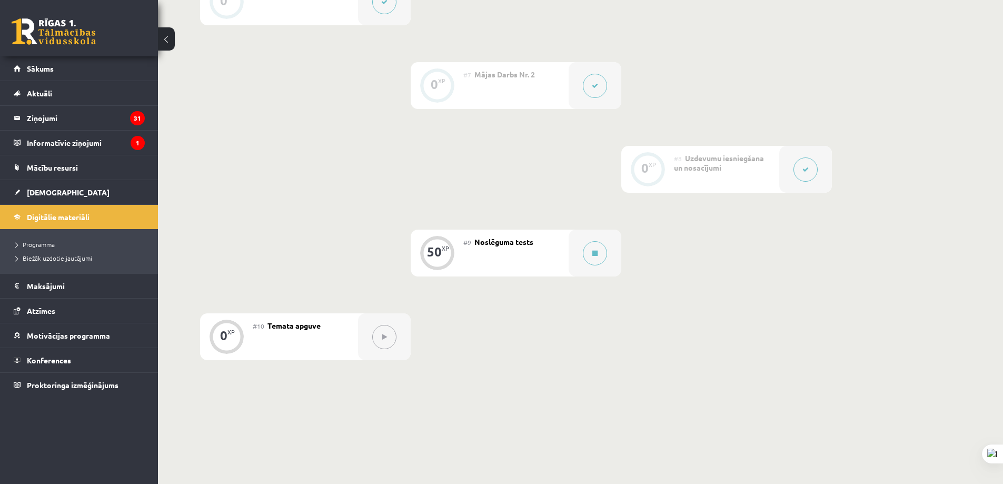 The image size is (1003, 484). I want to click on span: #8, so click(678, 158).